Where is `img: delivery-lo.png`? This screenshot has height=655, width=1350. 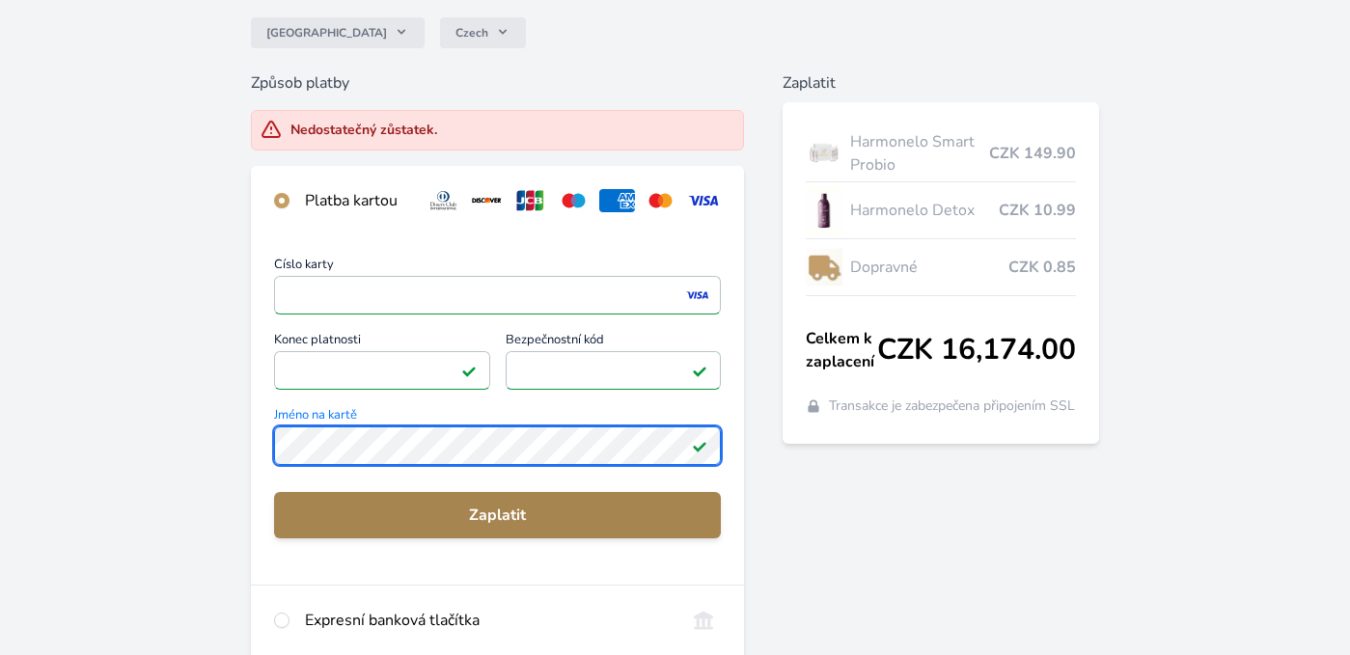 img: delivery-lo.png is located at coordinates (824, 267).